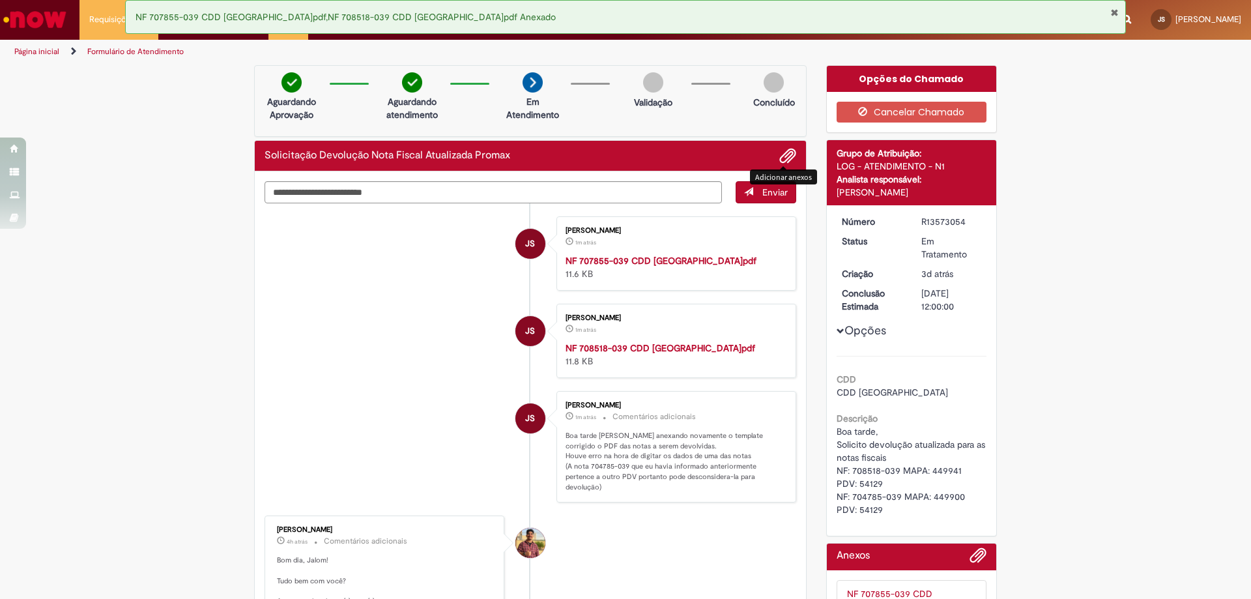  I want to click on div: R13573054, so click(952, 222).